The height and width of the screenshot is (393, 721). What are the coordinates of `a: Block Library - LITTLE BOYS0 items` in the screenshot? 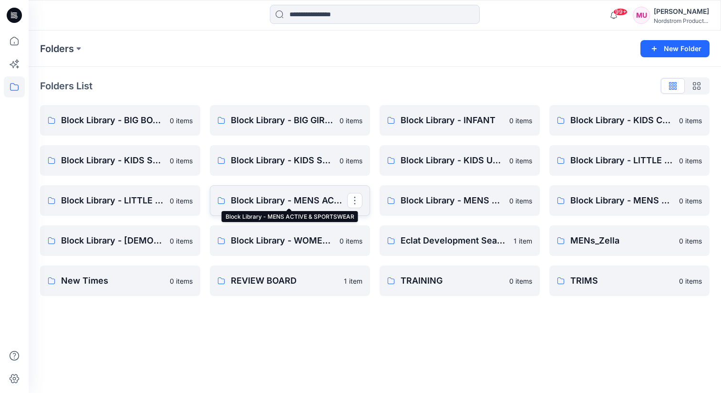 It's located at (630, 160).